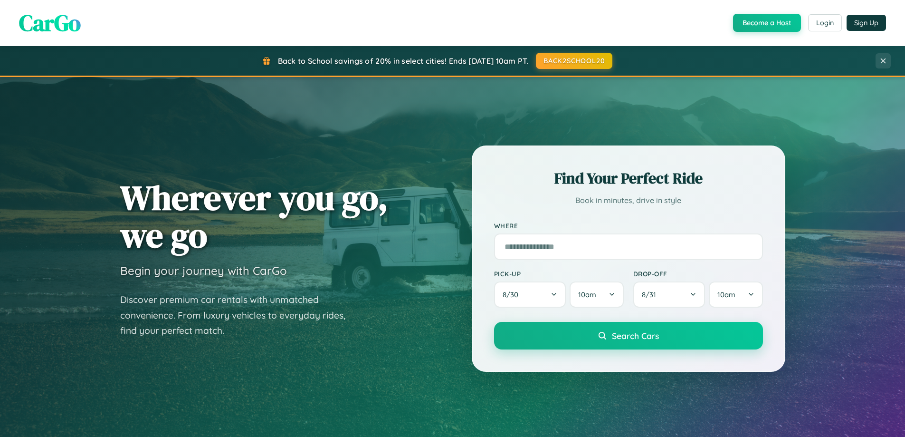 This screenshot has height=437, width=905. What do you see at coordinates (254, 216) in the screenshot?
I see `h1: Wherever you go, we go` at bounding box center [254, 216].